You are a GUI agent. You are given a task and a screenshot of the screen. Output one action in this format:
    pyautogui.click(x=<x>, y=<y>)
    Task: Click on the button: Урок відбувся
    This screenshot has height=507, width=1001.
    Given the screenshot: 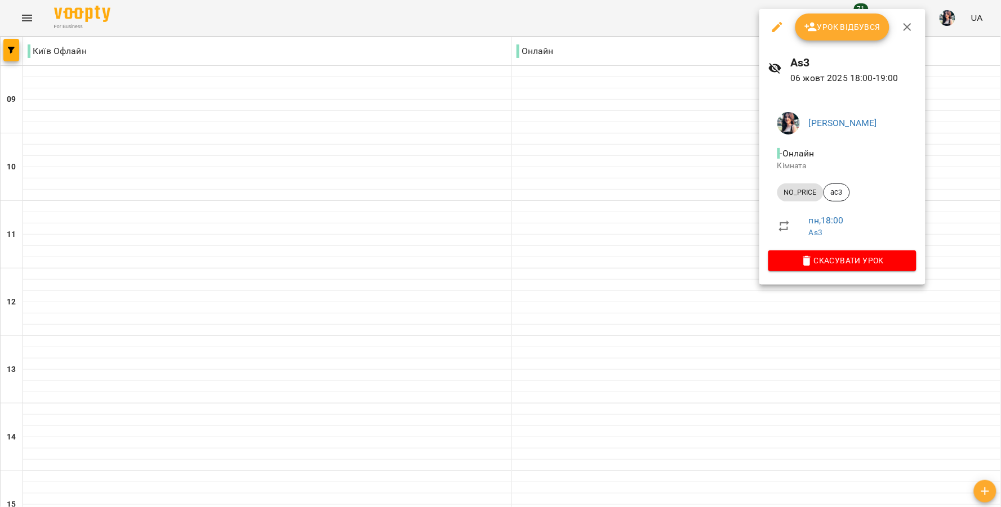 What is the action you would take?
    pyautogui.click(x=842, y=27)
    